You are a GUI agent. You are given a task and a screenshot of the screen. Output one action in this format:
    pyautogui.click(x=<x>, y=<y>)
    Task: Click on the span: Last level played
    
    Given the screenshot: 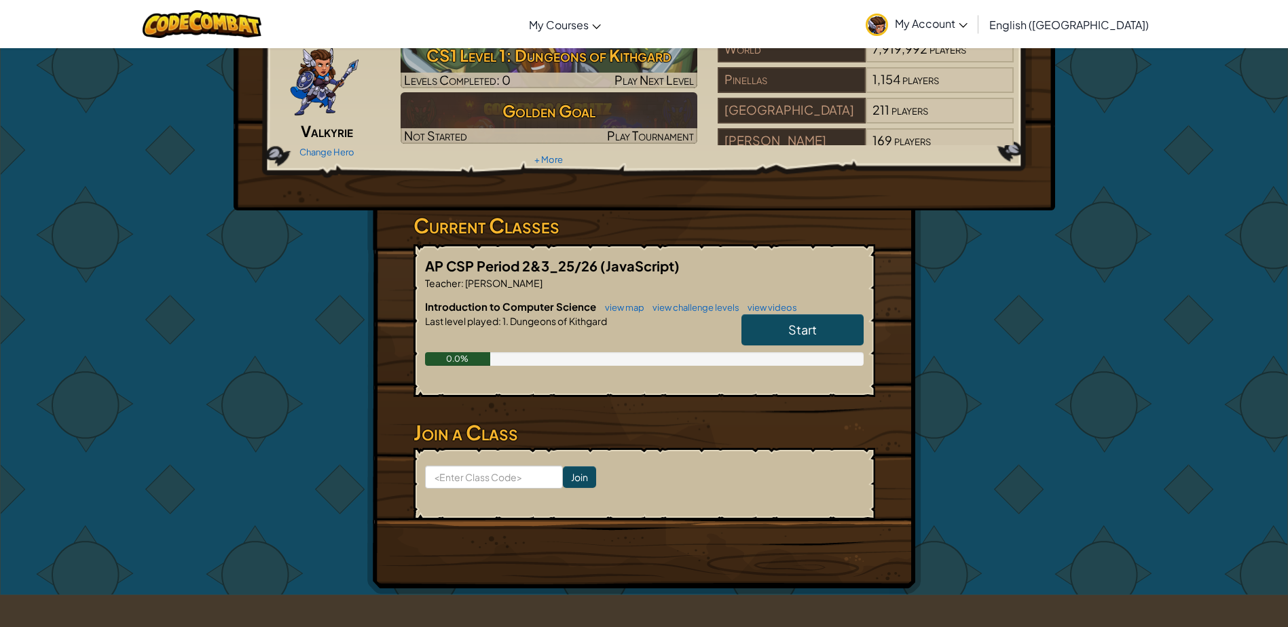 What is the action you would take?
    pyautogui.click(x=462, y=321)
    